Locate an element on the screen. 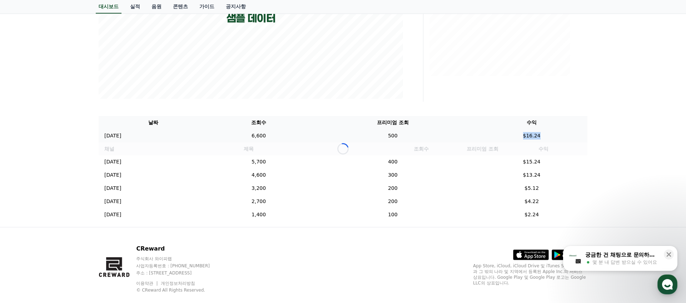 The width and height of the screenshot is (686, 303). td: 100 is located at coordinates (393, 215).